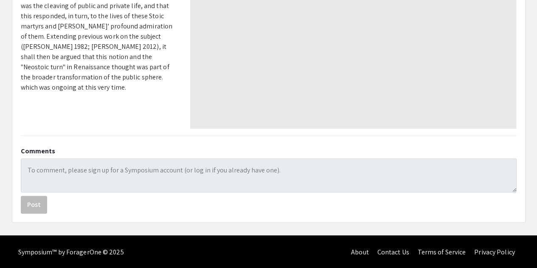 The image size is (537, 268). Describe the element at coordinates (360, 252) in the screenshot. I see `a: About` at that location.